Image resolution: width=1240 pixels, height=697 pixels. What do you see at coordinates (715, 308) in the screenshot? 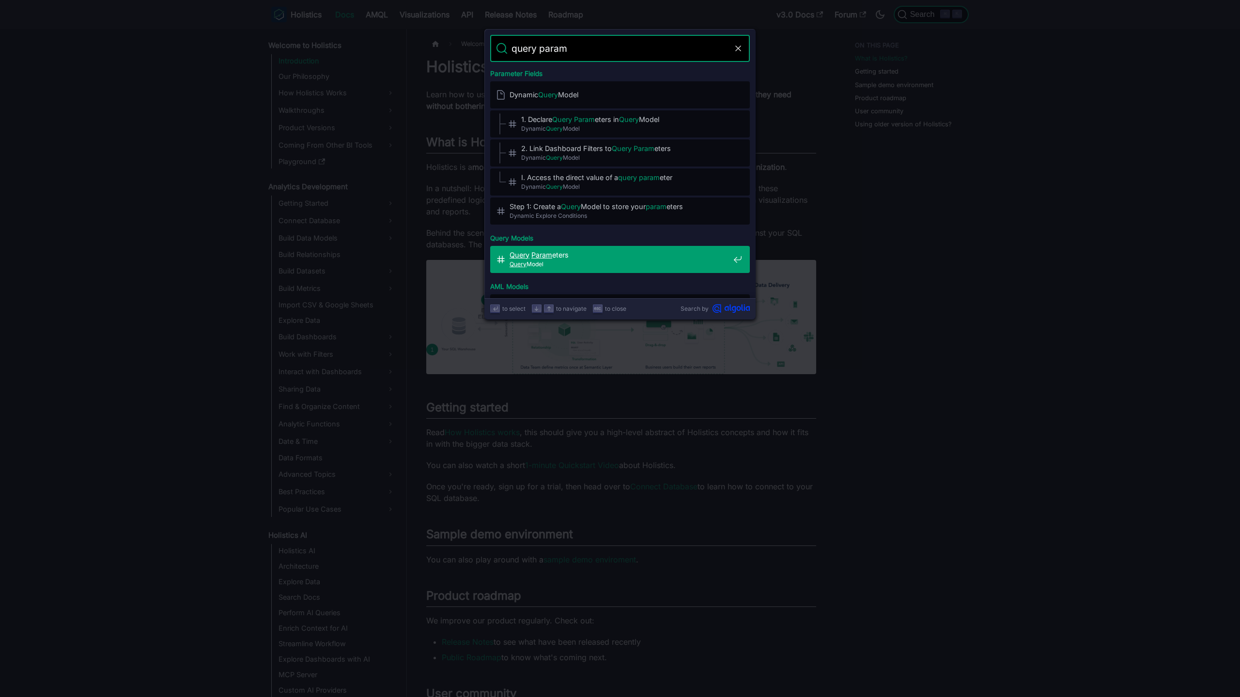
I see `a: Search byAlgolia` at bounding box center [715, 308].